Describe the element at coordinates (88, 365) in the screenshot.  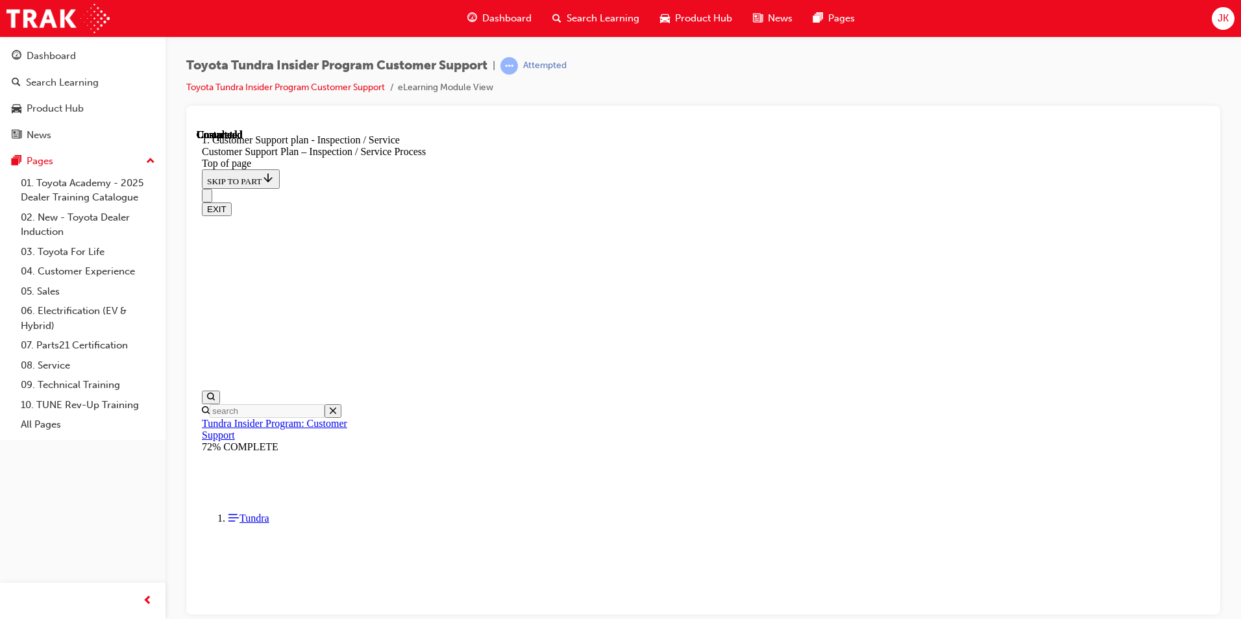
I see `a: 08. Service` at that location.